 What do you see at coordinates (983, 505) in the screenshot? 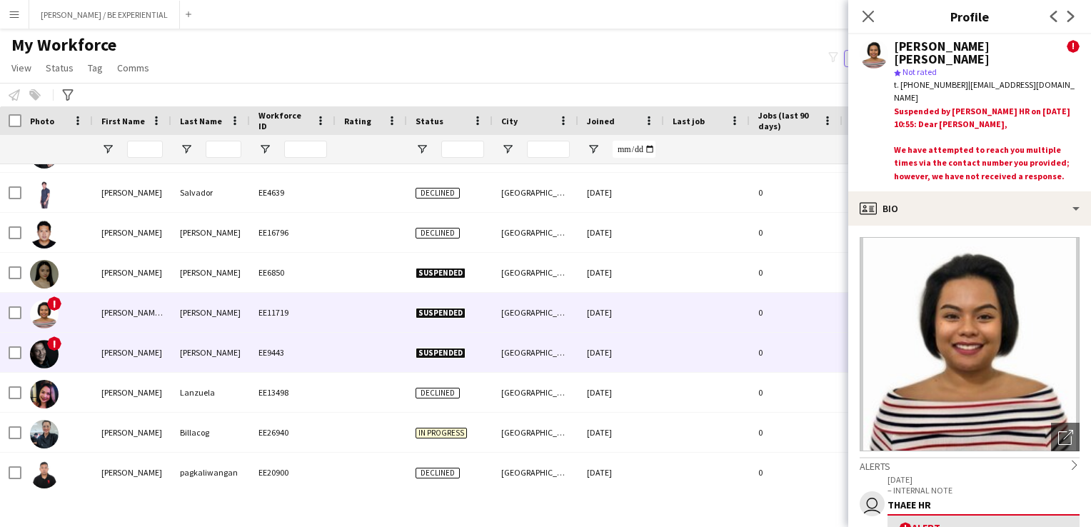
I see `div: THAEE HR` at bounding box center [983, 505].